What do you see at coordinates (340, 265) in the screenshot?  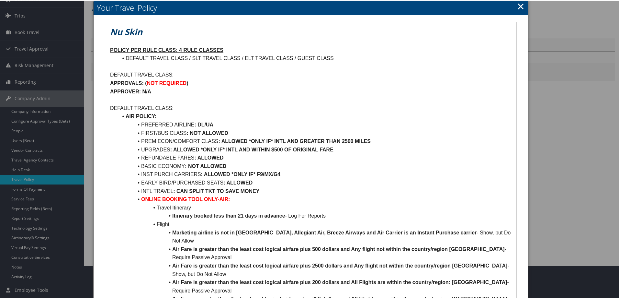 I see `strong: Air Fare is greater than the least cost logical airfare plus 2500 dollars and Any flight not with...` at bounding box center [340, 265].